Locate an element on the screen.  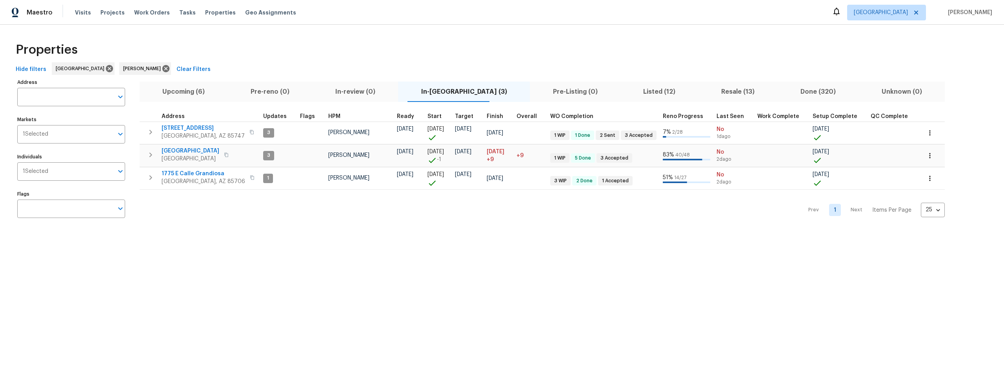
span: Hide filters is located at coordinates (31, 69).